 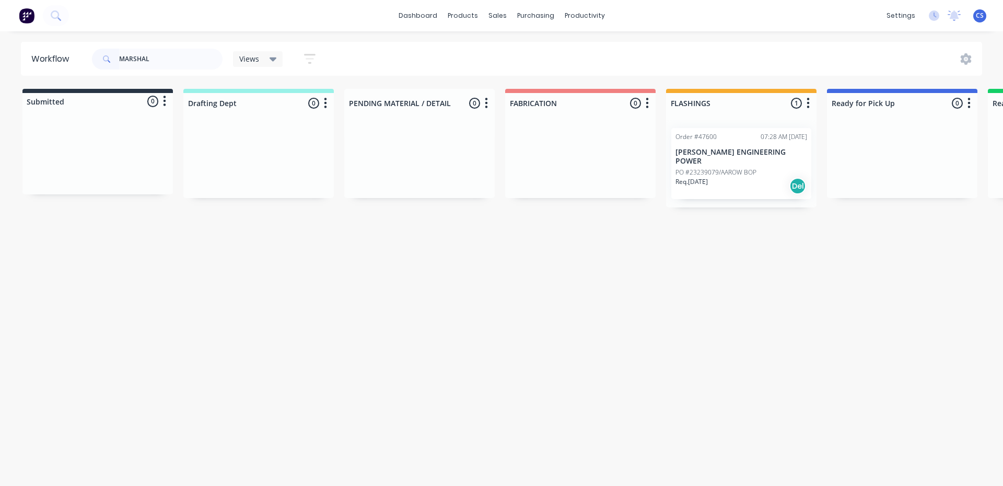 I want to click on div: products, so click(x=463, y=16).